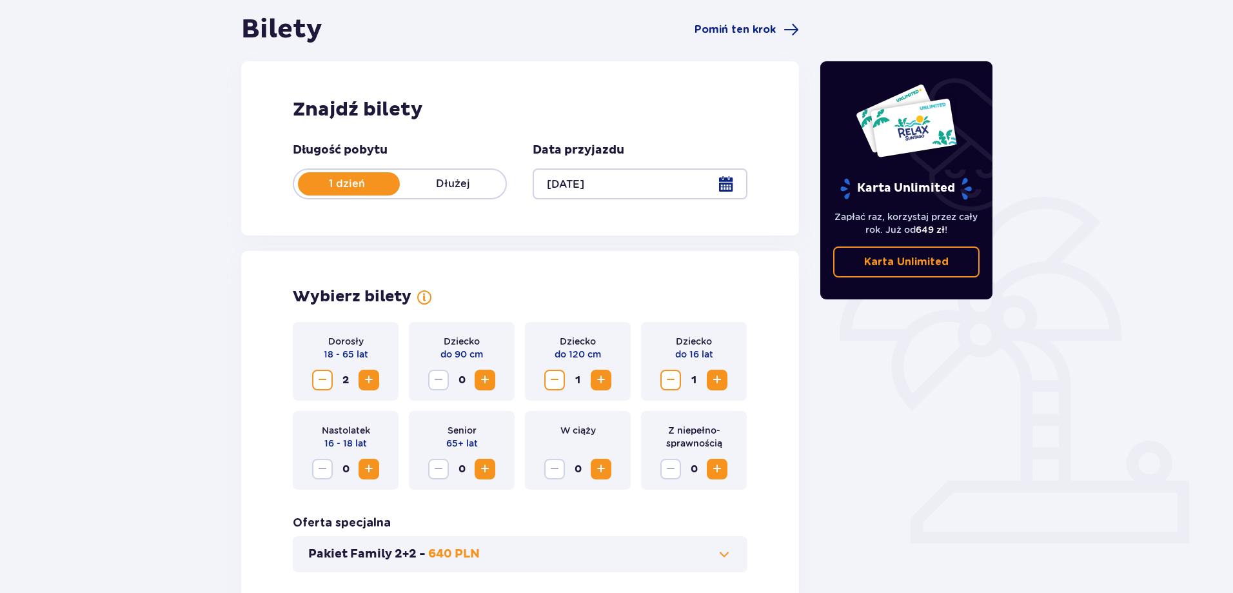 The height and width of the screenshot is (593, 1233). What do you see at coordinates (462, 354) in the screenshot?
I see `p: do 90 cm` at bounding box center [462, 354].